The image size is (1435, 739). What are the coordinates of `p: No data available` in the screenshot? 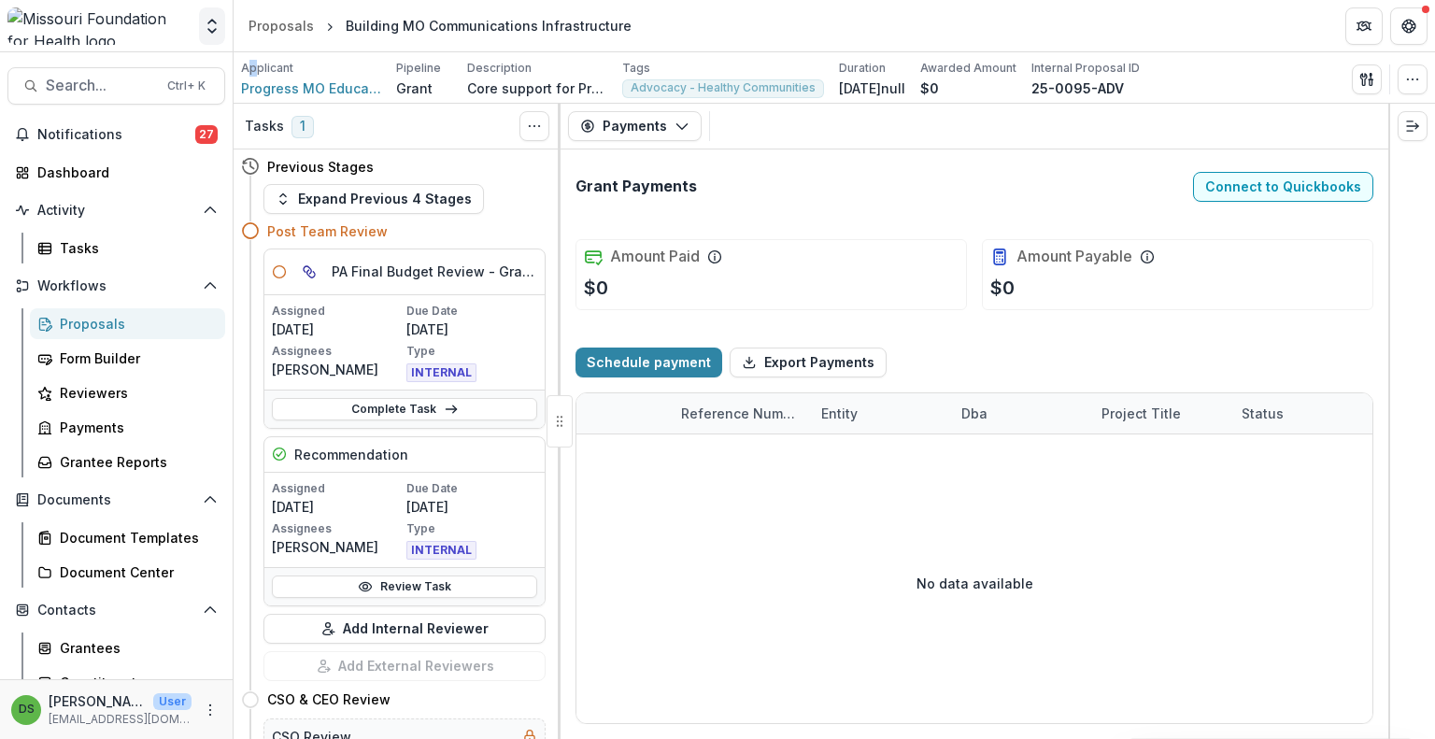 It's located at (974, 583).